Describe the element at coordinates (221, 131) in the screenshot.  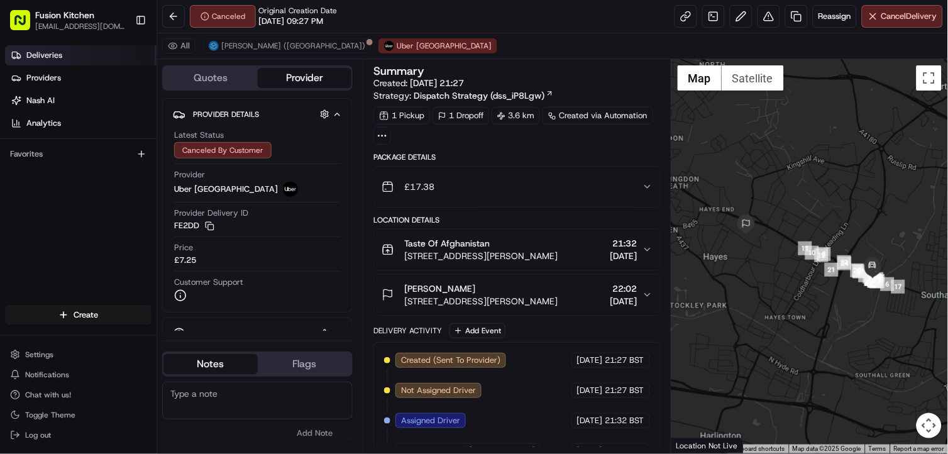
I see `button: Start new chat` at that location.